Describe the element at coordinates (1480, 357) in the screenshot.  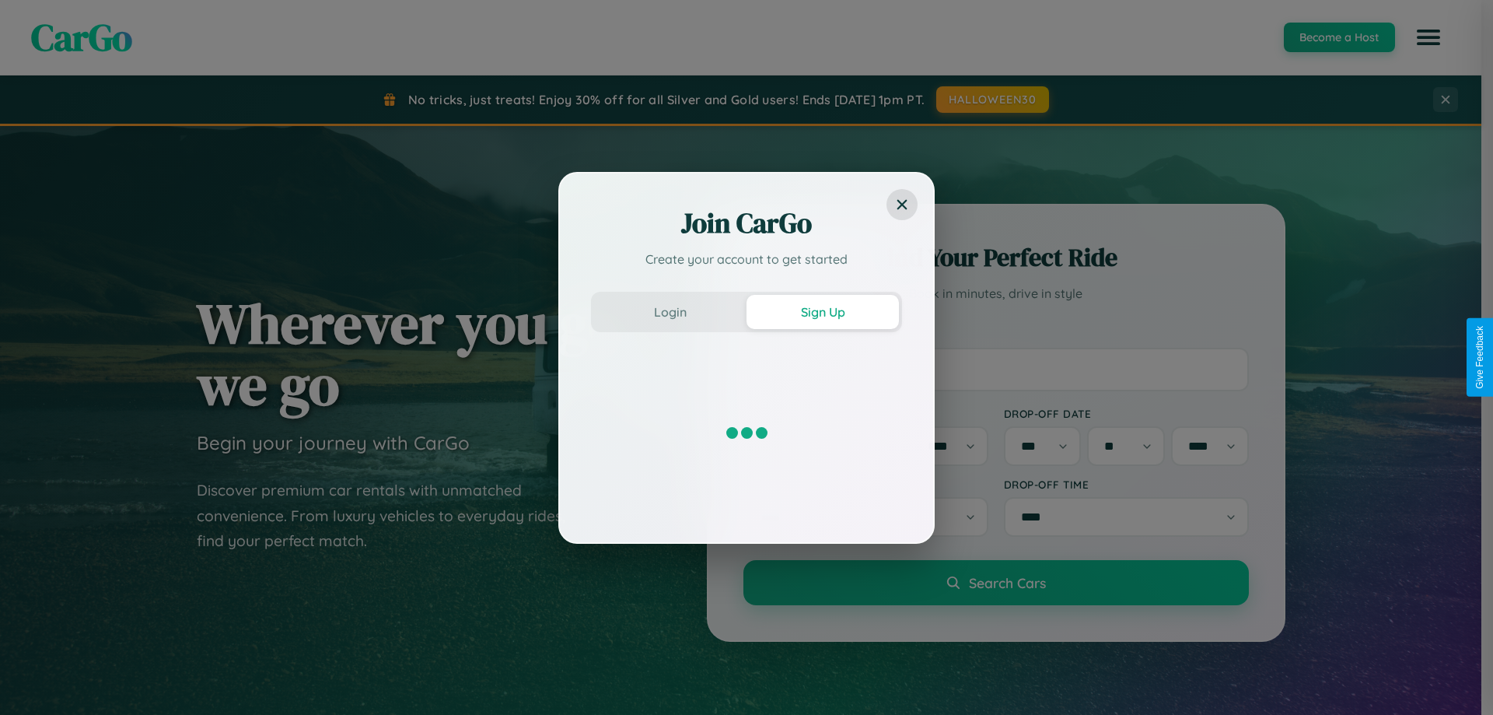
I see `div: Give Feedback` at that location.